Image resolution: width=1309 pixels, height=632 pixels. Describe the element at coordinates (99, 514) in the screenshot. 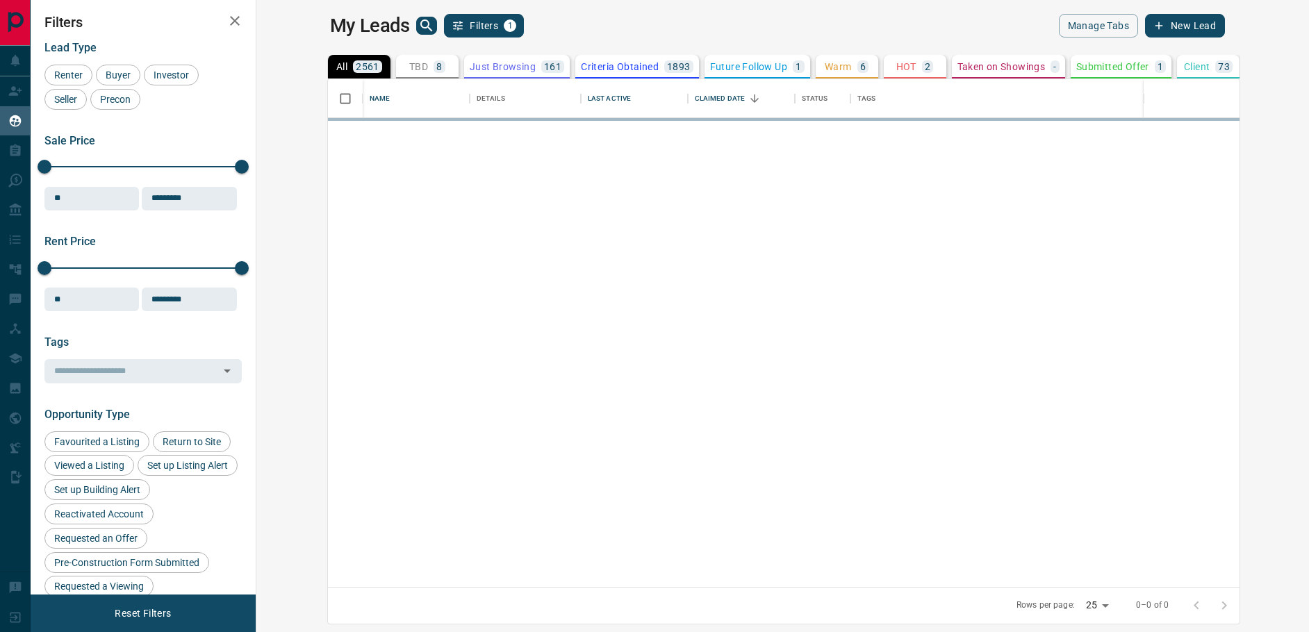

I see `div: Reactivated Account` at that location.